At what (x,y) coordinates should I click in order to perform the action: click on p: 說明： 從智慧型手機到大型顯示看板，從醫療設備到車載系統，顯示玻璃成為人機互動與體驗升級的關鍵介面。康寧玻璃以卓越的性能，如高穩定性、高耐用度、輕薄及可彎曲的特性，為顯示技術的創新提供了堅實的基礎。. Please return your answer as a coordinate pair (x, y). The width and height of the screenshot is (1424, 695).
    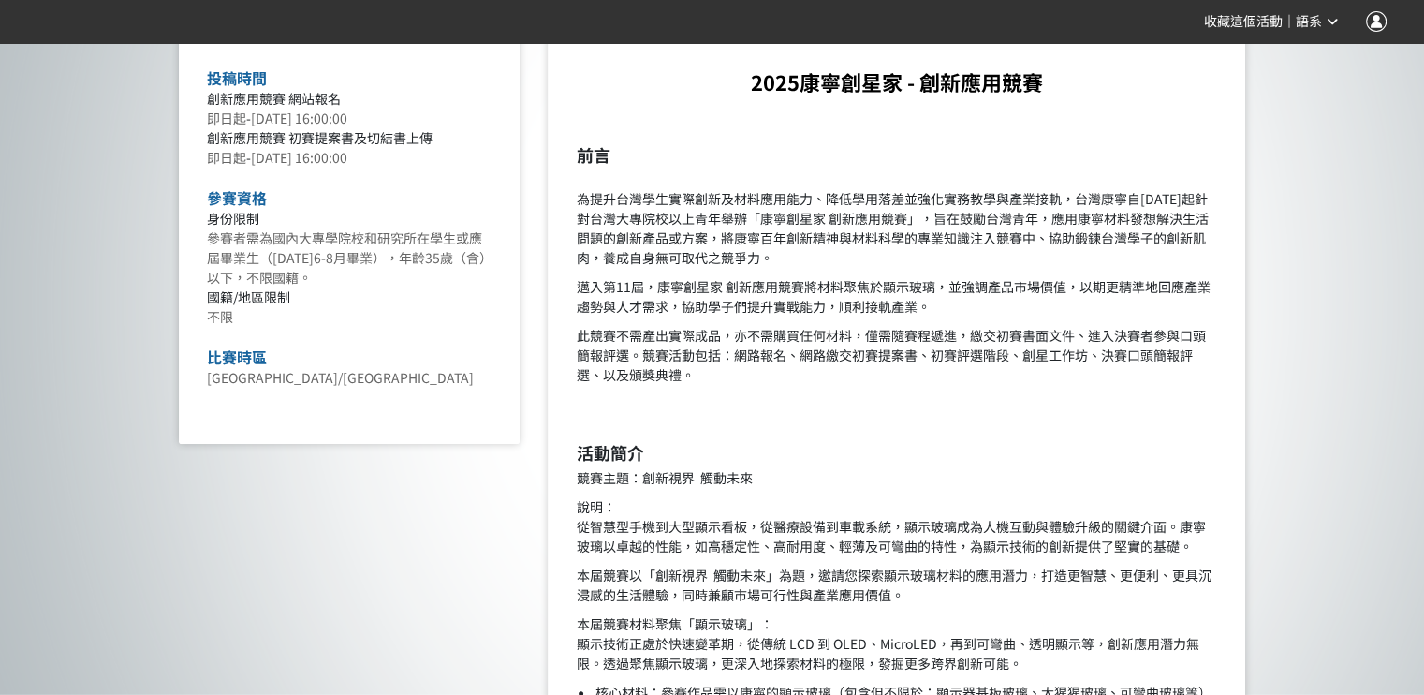
    Looking at the image, I should click on (896, 526).